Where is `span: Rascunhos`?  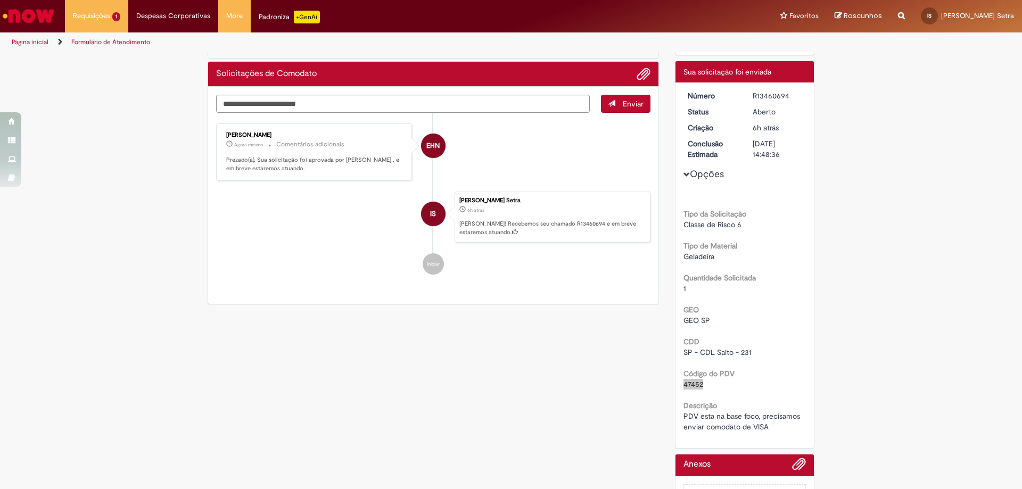 span: Rascunhos is located at coordinates (862, 15).